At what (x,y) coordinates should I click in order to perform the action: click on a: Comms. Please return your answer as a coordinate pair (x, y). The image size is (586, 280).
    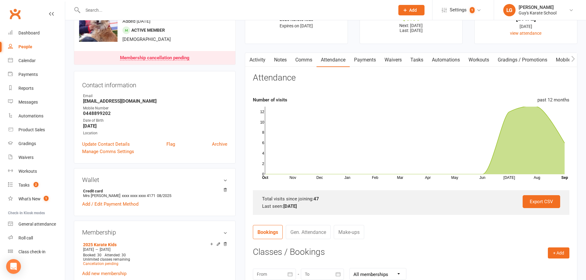
    Looking at the image, I should click on (304, 60).